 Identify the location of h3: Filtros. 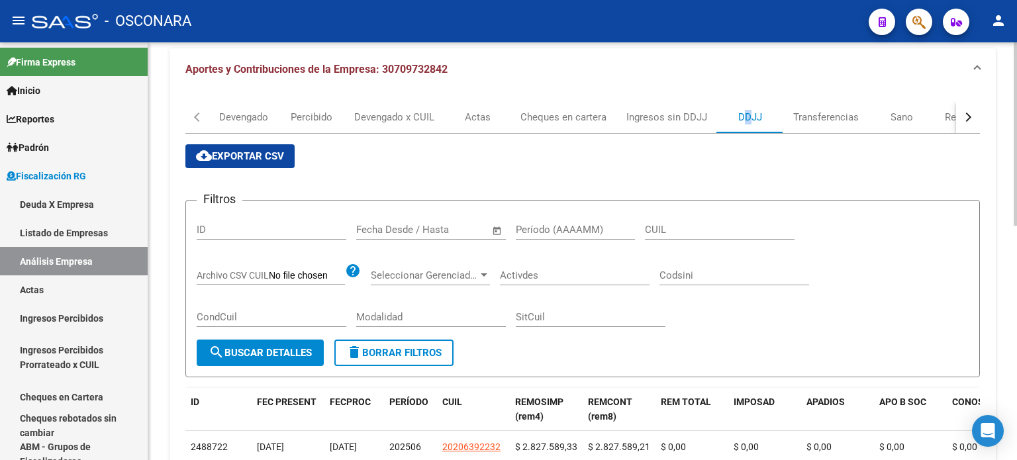
(219, 199).